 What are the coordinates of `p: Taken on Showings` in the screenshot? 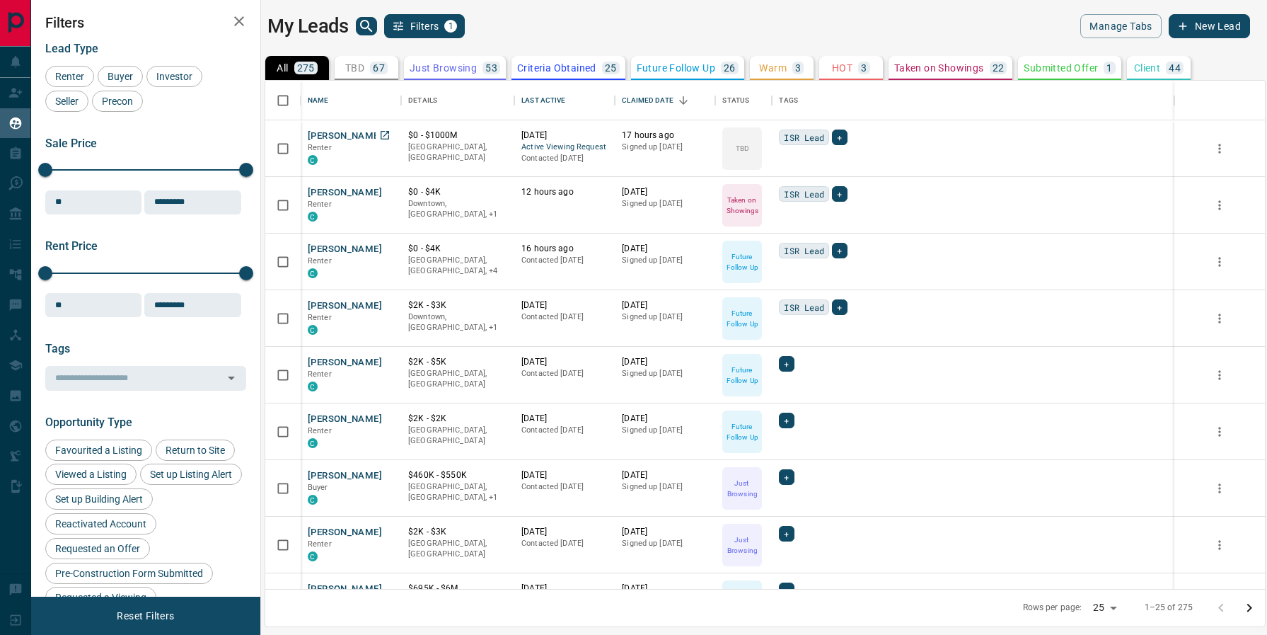 It's located at (742, 205).